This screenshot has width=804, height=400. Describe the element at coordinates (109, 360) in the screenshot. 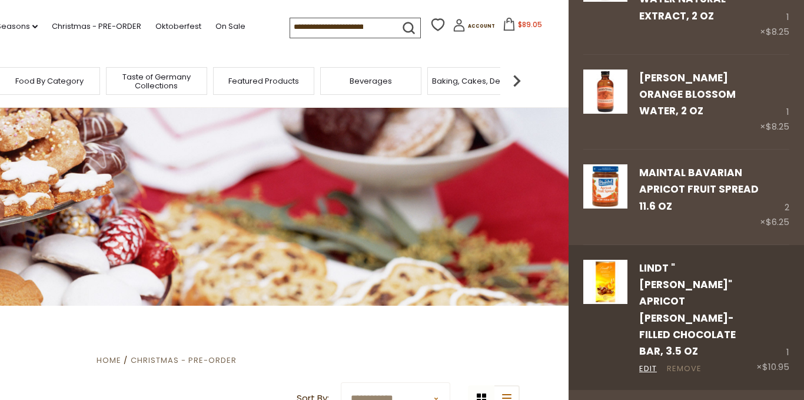

I see `a: Home` at that location.